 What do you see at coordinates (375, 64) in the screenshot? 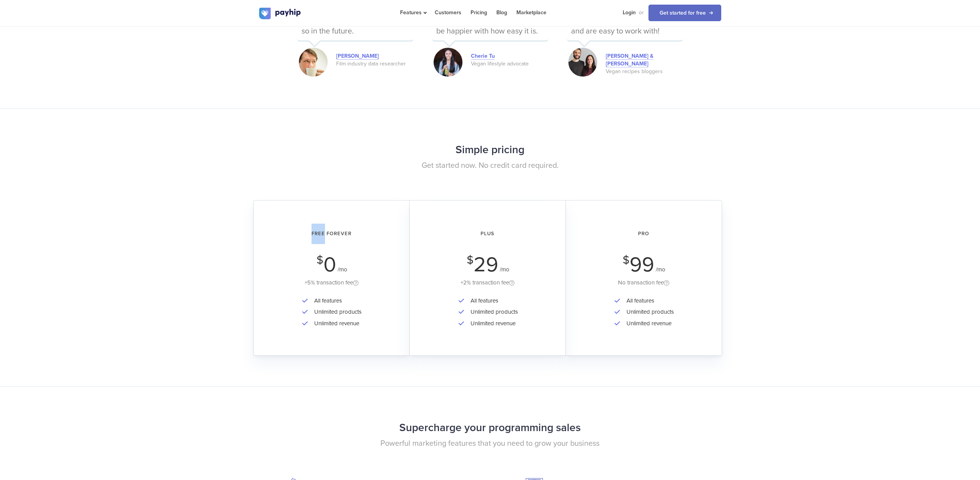
I see `div: Film industry data researcher` at bounding box center [375, 64].